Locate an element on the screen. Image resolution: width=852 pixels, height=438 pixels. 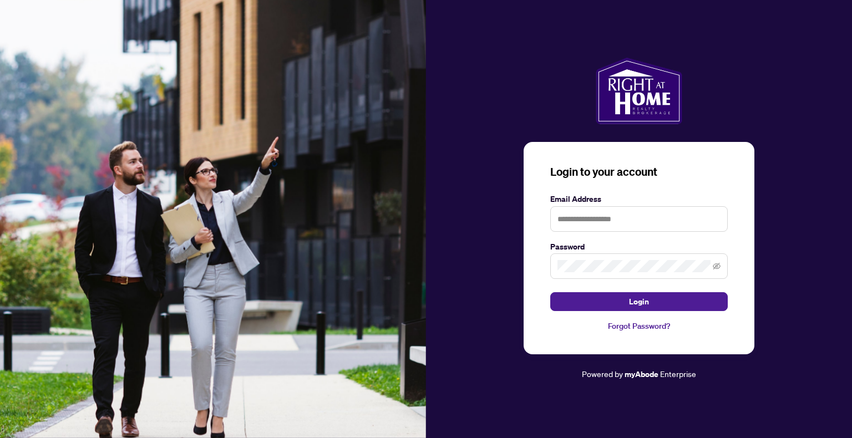
label: Password is located at coordinates (639, 247).